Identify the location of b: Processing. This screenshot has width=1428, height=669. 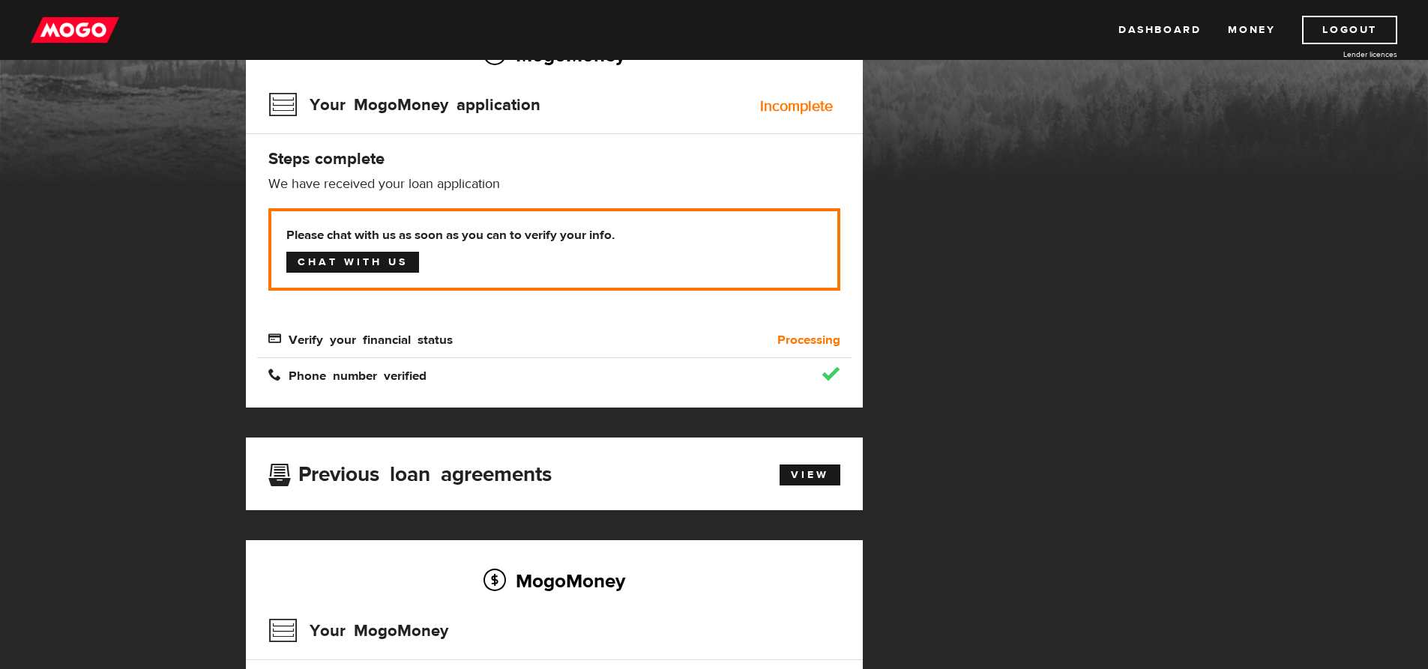
(809, 340).